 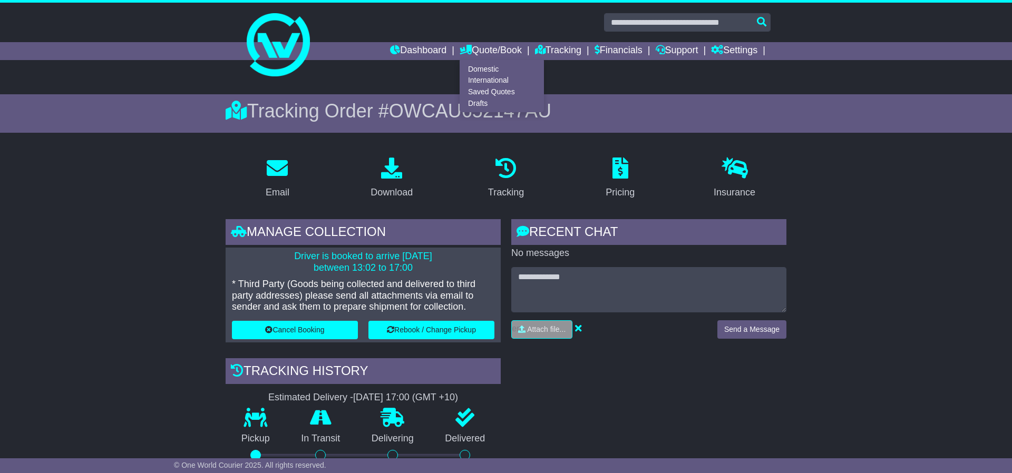 What do you see at coordinates (618, 51) in the screenshot?
I see `a: Financials` at bounding box center [618, 51].